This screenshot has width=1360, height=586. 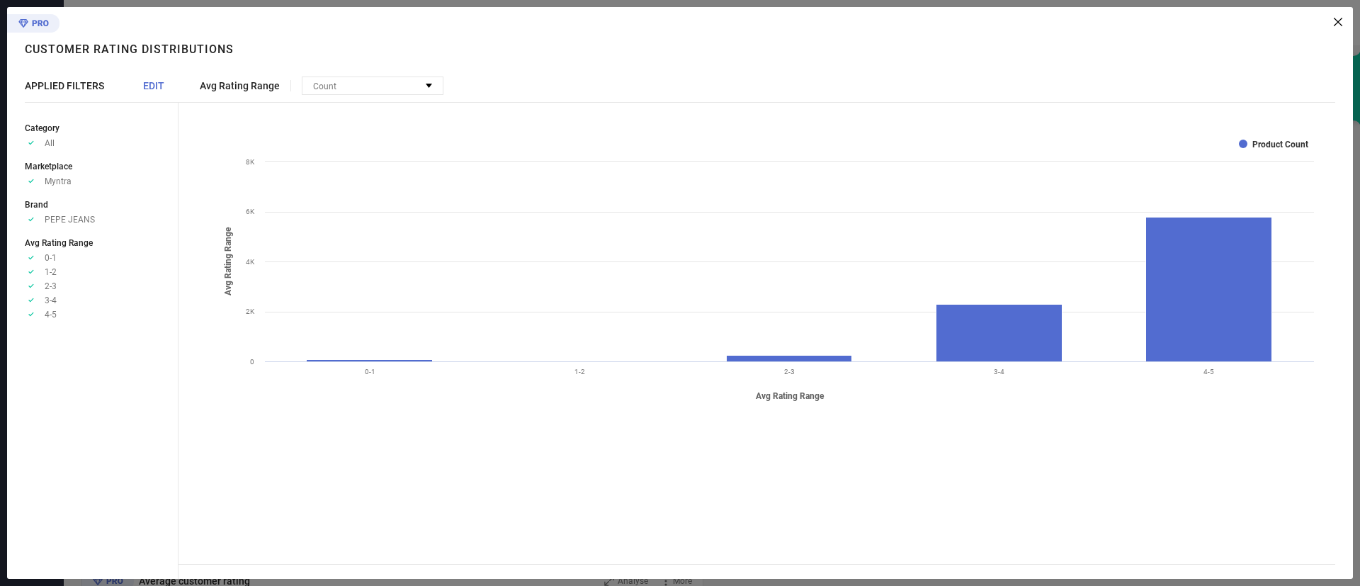 I want to click on span: Brand, so click(x=36, y=205).